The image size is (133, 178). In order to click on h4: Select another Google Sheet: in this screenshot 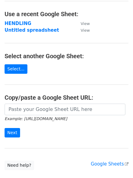, I will do `click(66, 56)`.